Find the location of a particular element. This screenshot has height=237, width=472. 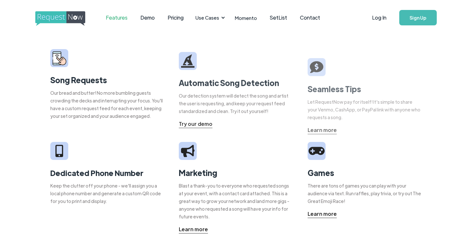

img: video game is located at coordinates (317, 151).